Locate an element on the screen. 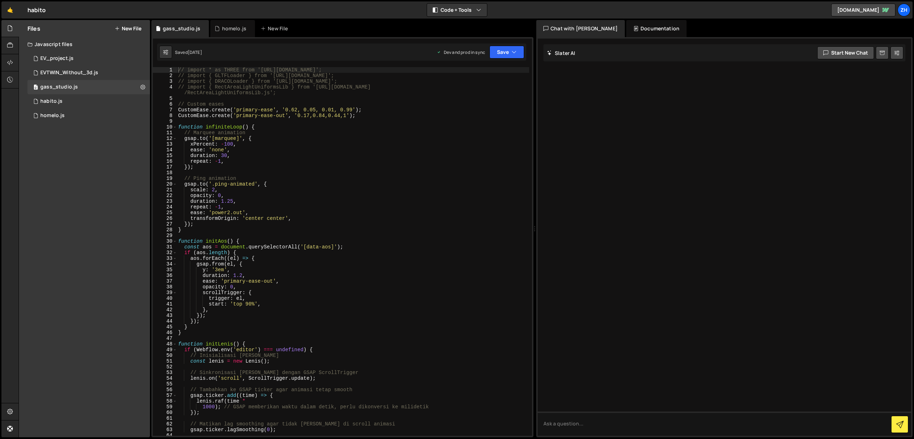 Image resolution: width=914 pixels, height=439 pixels. div: 46 is located at coordinates (165, 333).